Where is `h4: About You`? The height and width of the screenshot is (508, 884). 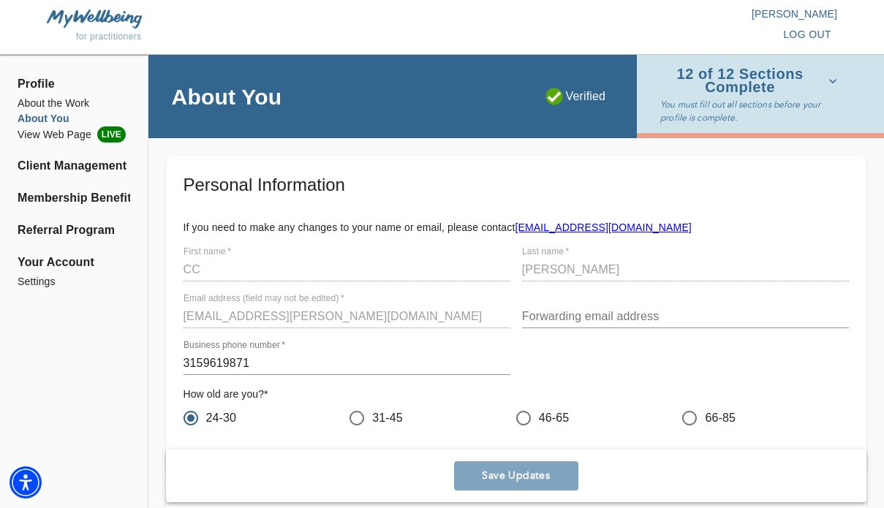 h4: About You is located at coordinates (227, 97).